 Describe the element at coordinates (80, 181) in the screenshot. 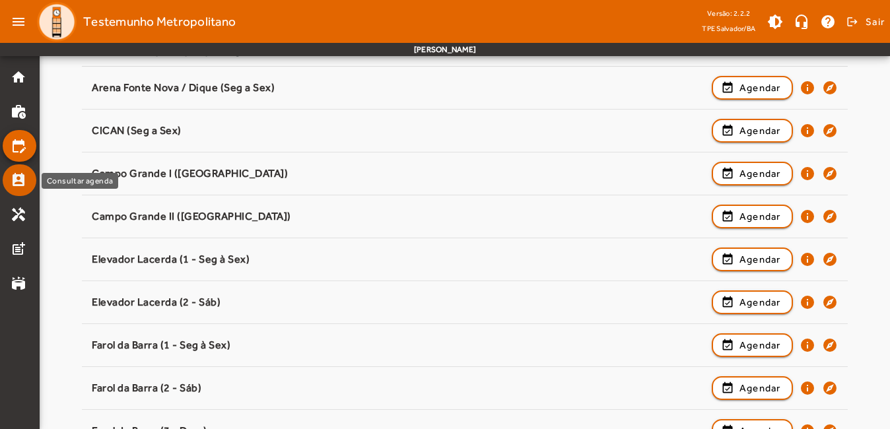

I see `div: Consultar agenda` at that location.